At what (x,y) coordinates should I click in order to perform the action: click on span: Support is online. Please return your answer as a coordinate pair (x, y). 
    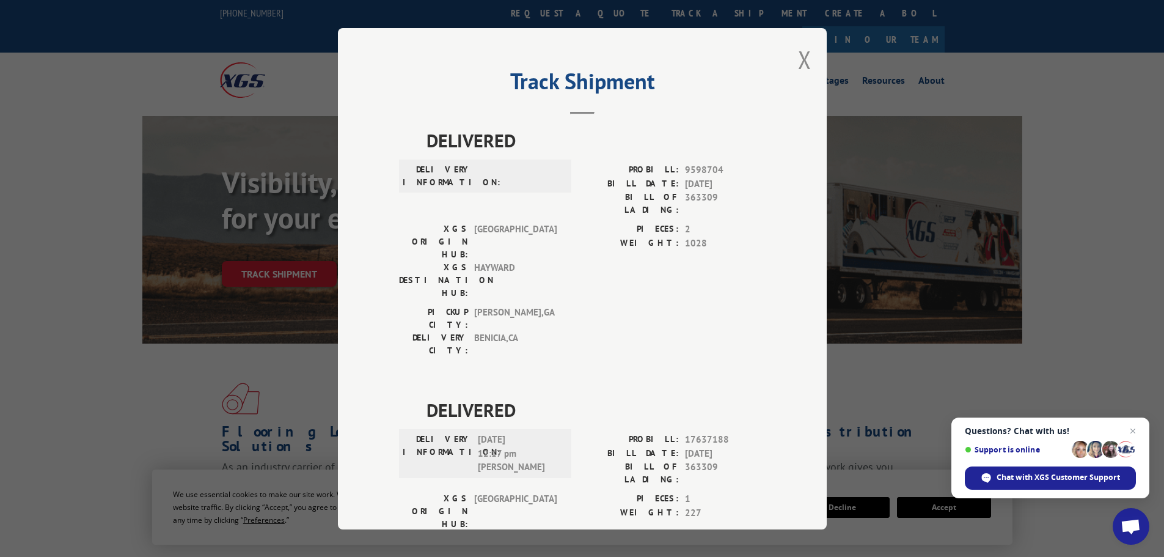
    Looking at the image, I should click on (1016, 449).